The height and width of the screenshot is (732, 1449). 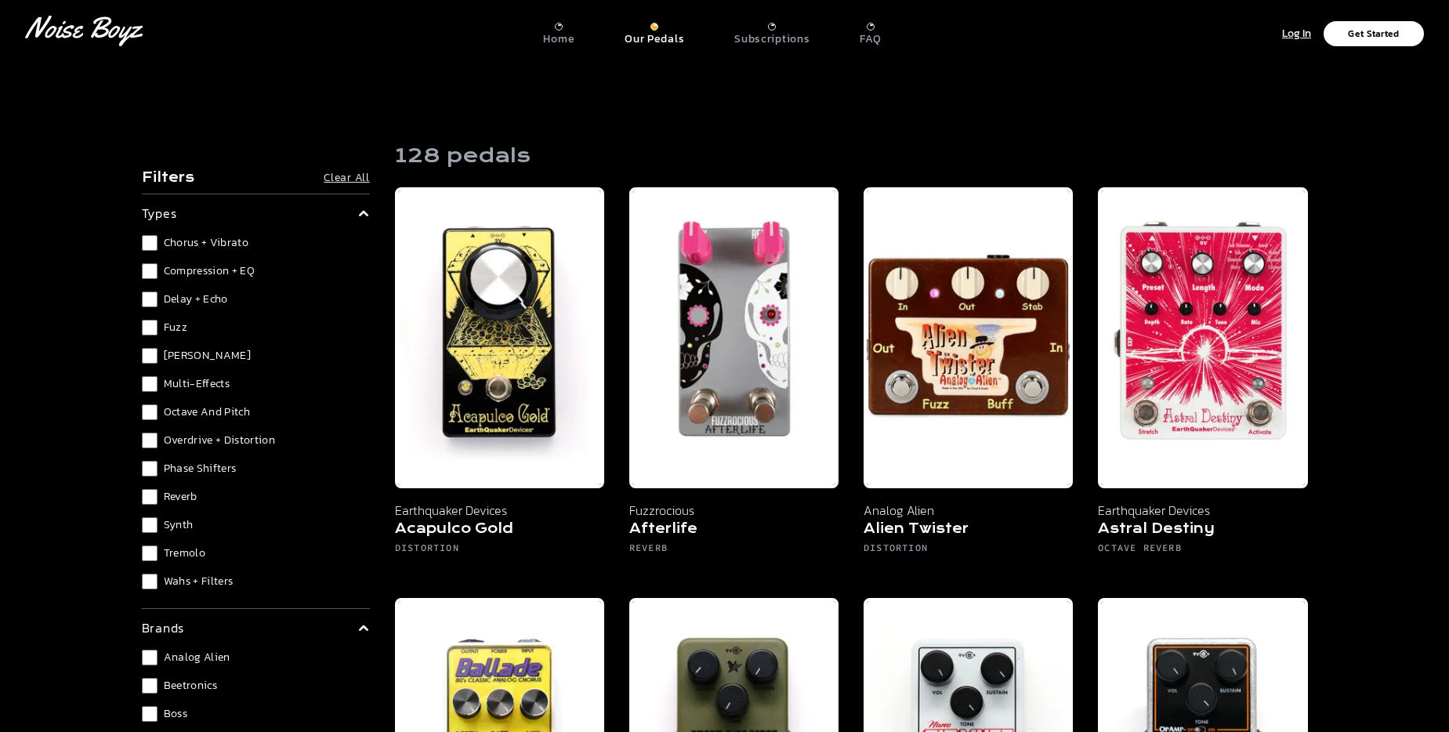 I want to click on input: Wahs + Filters, so click(x=150, y=582).